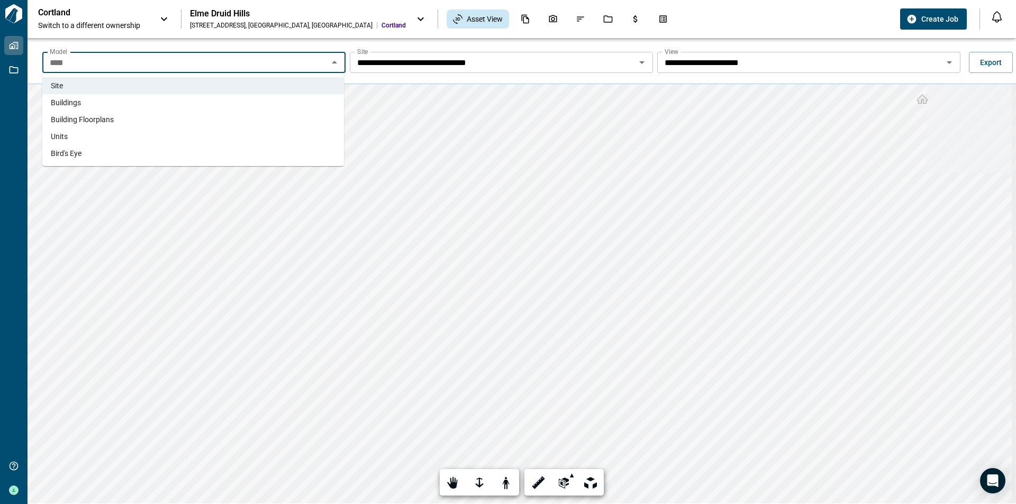  Describe the element at coordinates (993, 481) in the screenshot. I see `div: Open Intercom Messenger` at that location.